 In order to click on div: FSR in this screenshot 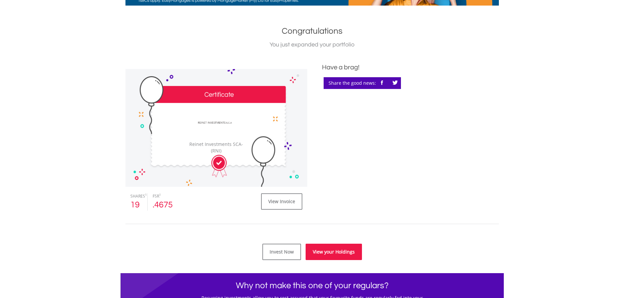, I will do `click(163, 196)`.